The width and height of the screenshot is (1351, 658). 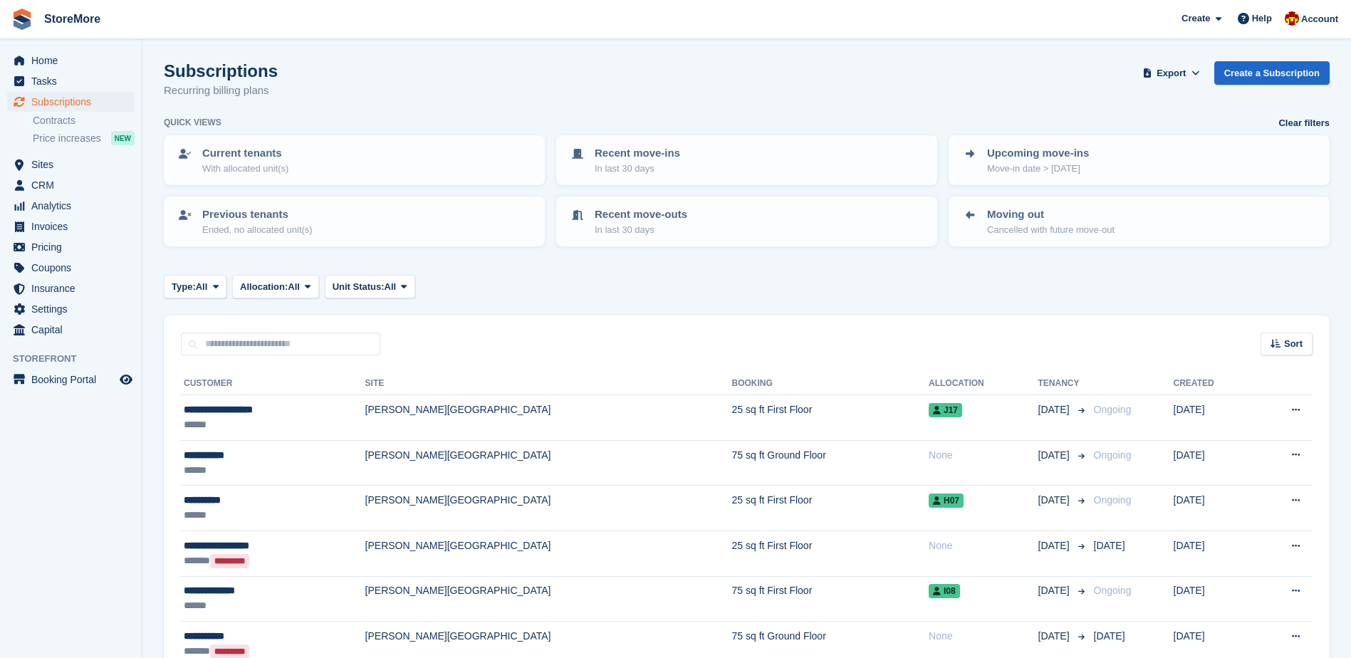 What do you see at coordinates (831, 599) in the screenshot?
I see `td: 75 sq ft First Floor` at bounding box center [831, 599].